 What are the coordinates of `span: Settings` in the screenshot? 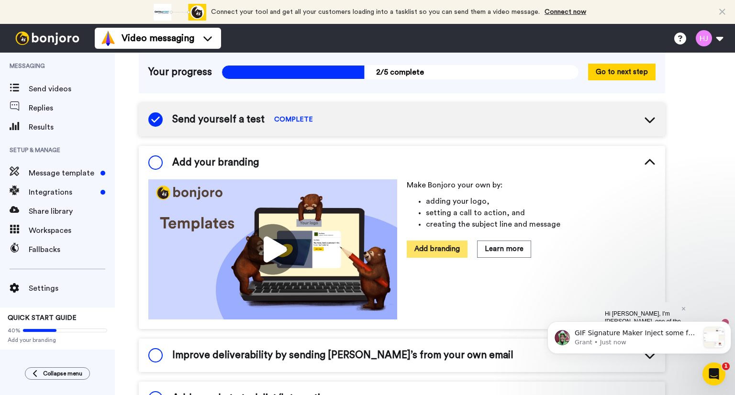 It's located at (72, 288).